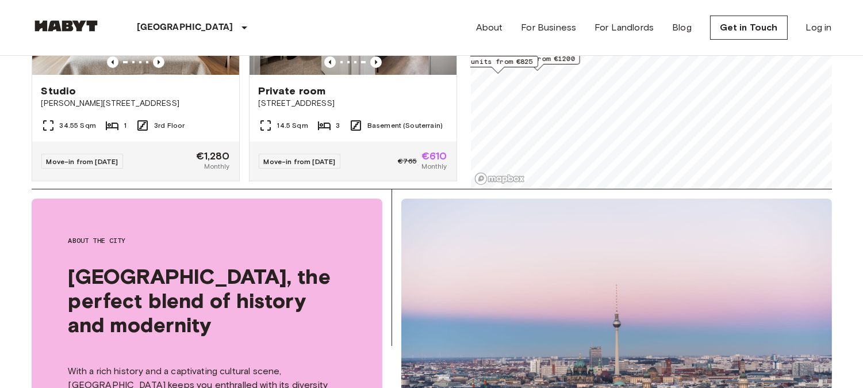 The width and height of the screenshot is (863, 388). Describe the element at coordinates (125, 125) in the screenshot. I see `span: 1` at that location.